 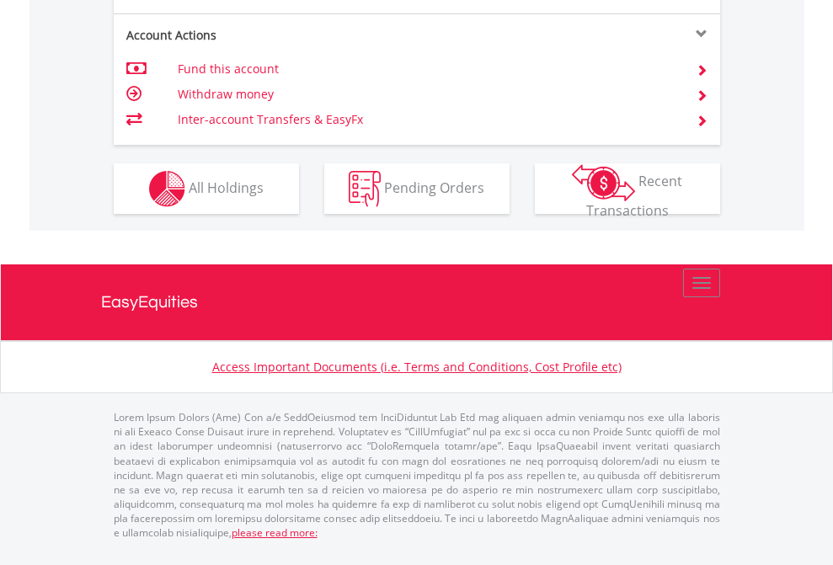 What do you see at coordinates (167, 189) in the screenshot?
I see `img: holdings-wht.png` at bounding box center [167, 189].